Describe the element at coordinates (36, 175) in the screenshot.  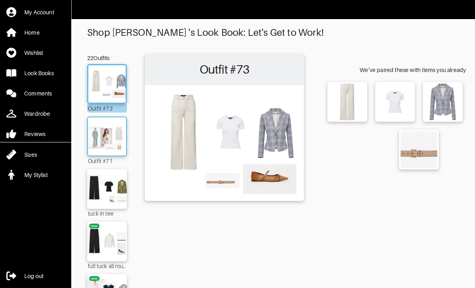
I see `div: My Stylist` at that location.